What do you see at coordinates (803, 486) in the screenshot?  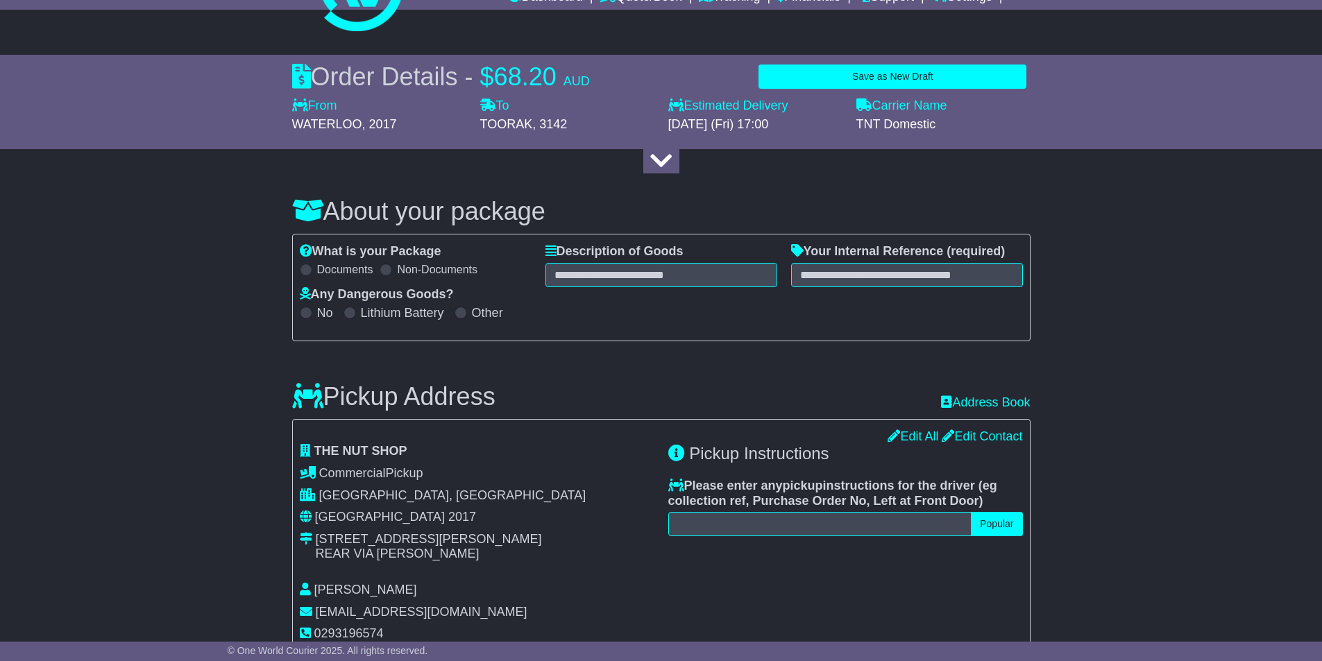 I see `span: pickup` at bounding box center [803, 486].